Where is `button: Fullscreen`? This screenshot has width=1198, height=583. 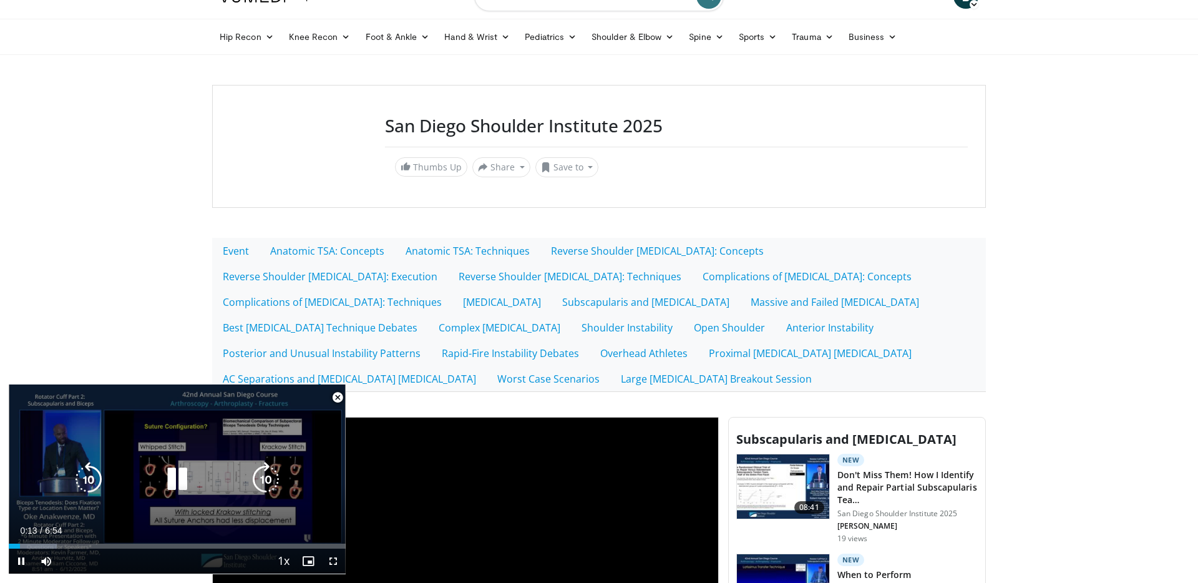
button: Fullscreen is located at coordinates (333, 561).